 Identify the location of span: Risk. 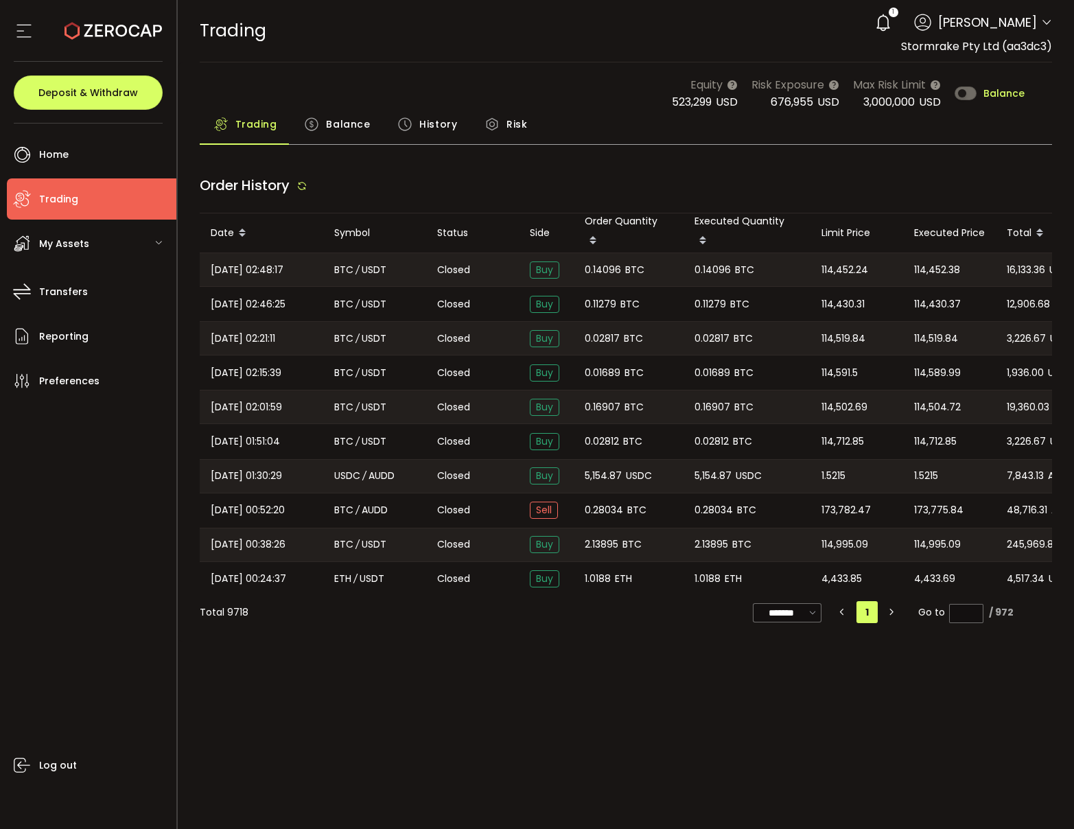
(517, 124).